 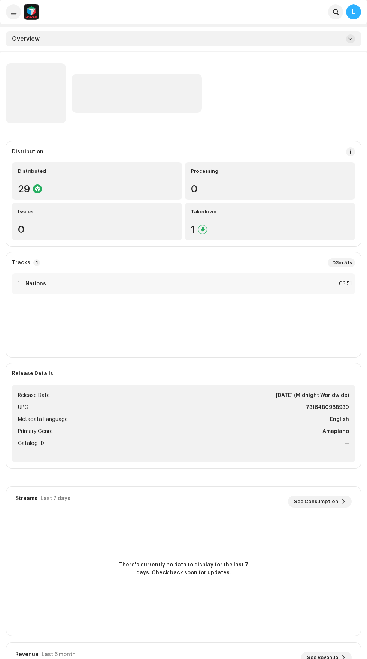 I want to click on span: There's currently no data to display for the last 7 days. Check back soon for updates., so click(x=184, y=569).